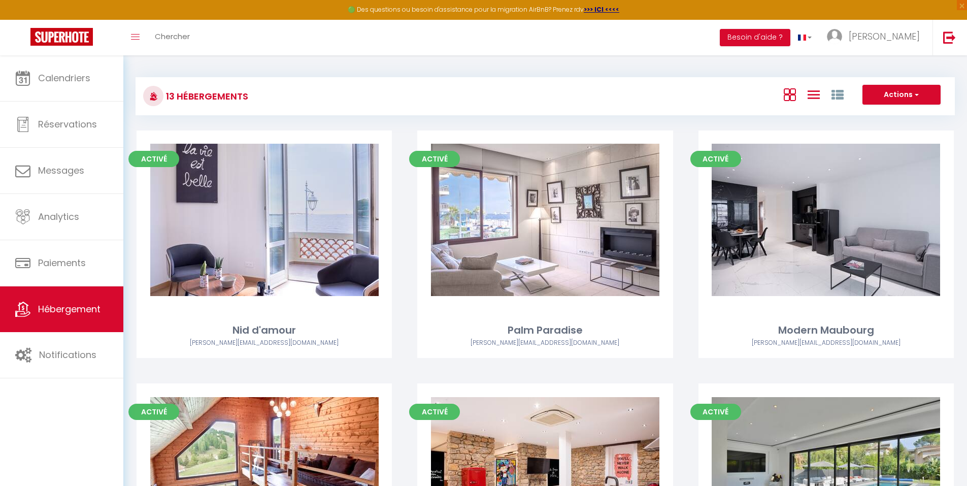  Describe the element at coordinates (264, 330) in the screenshot. I see `div: Nid d'amour` at that location.